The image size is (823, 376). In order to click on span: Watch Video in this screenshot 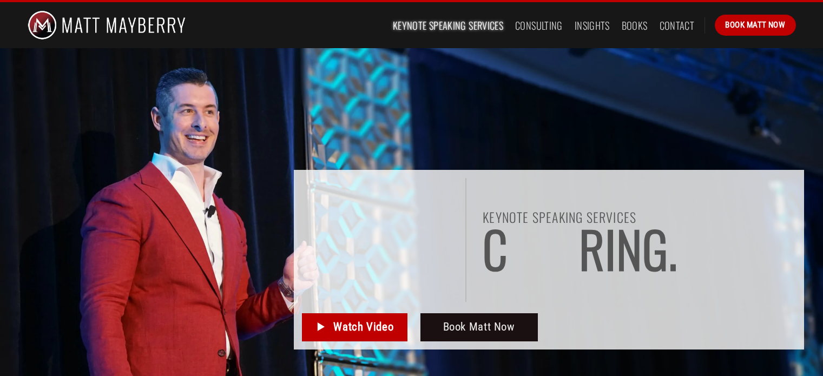, I will do `click(363, 327)`.